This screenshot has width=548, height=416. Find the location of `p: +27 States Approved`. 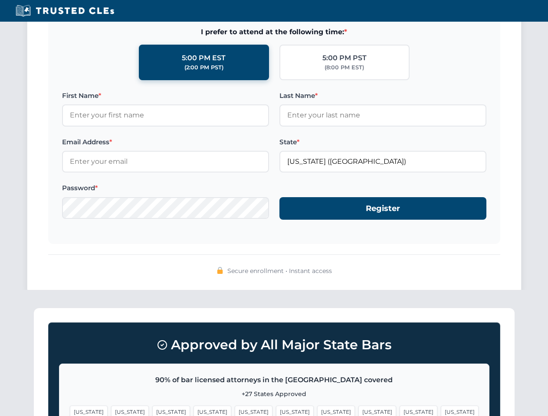

p: +27 States Approved is located at coordinates (274, 394).